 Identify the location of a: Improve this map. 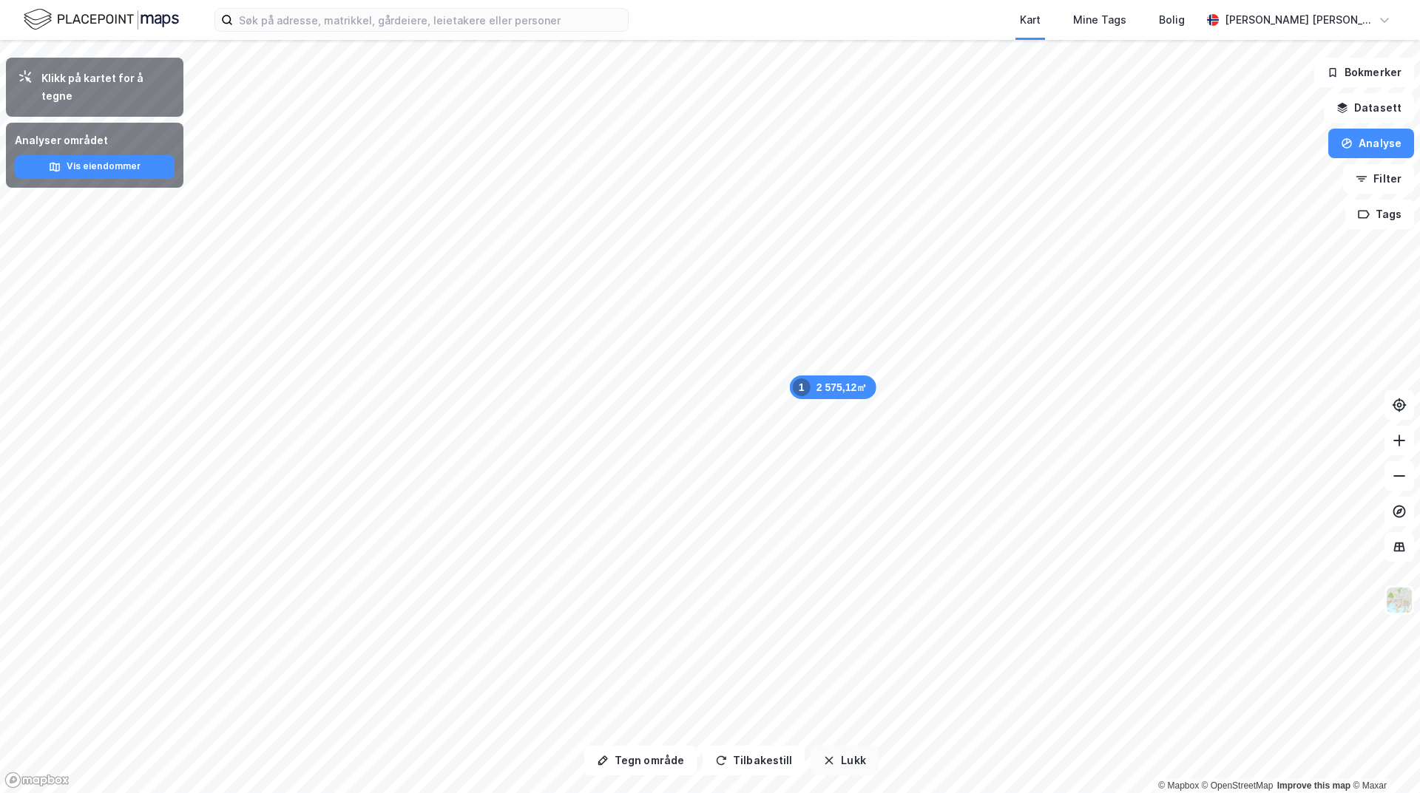
(1313, 786).